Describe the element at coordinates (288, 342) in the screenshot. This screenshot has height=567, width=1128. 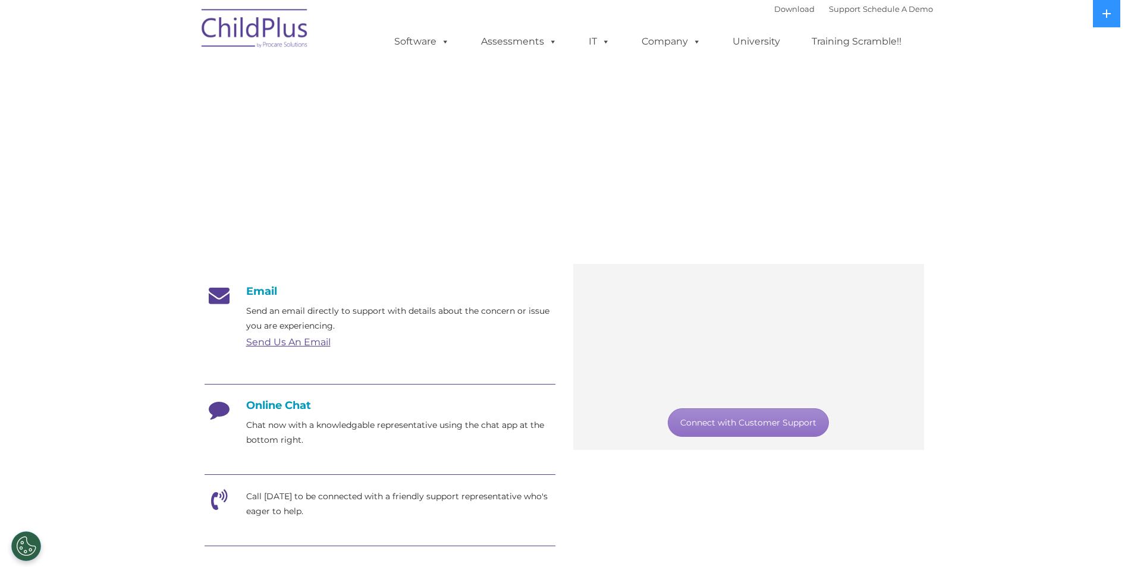
I see `a: Send Us An Email` at that location.